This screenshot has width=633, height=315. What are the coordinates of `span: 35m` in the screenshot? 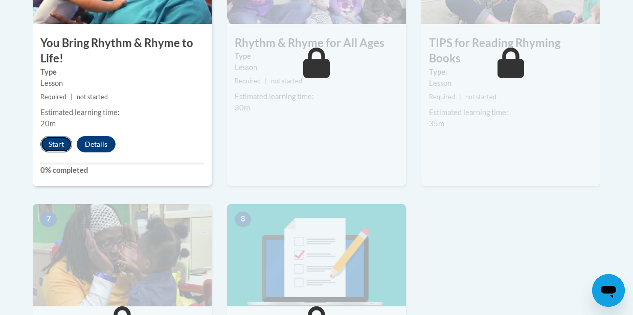 It's located at (437, 123).